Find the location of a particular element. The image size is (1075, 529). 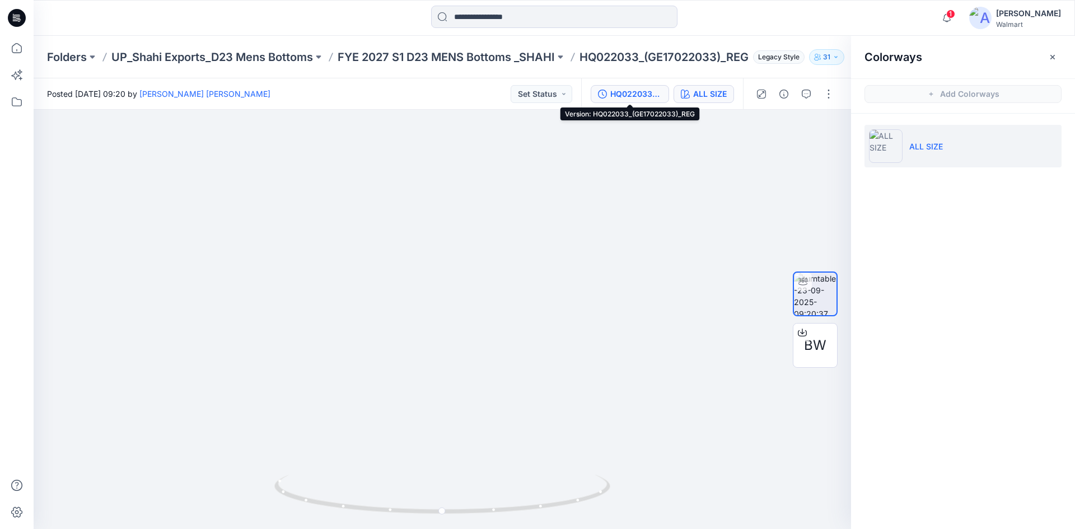

p: UP_Shahi Exports_D23 Mens Bottoms is located at coordinates (212, 57).